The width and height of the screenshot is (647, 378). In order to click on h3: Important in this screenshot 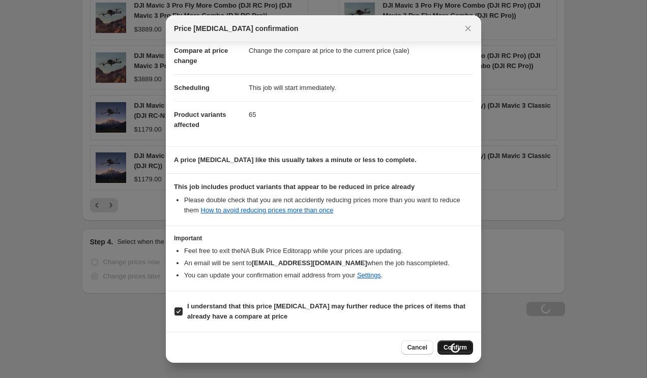, I will do `click(323, 238)`.